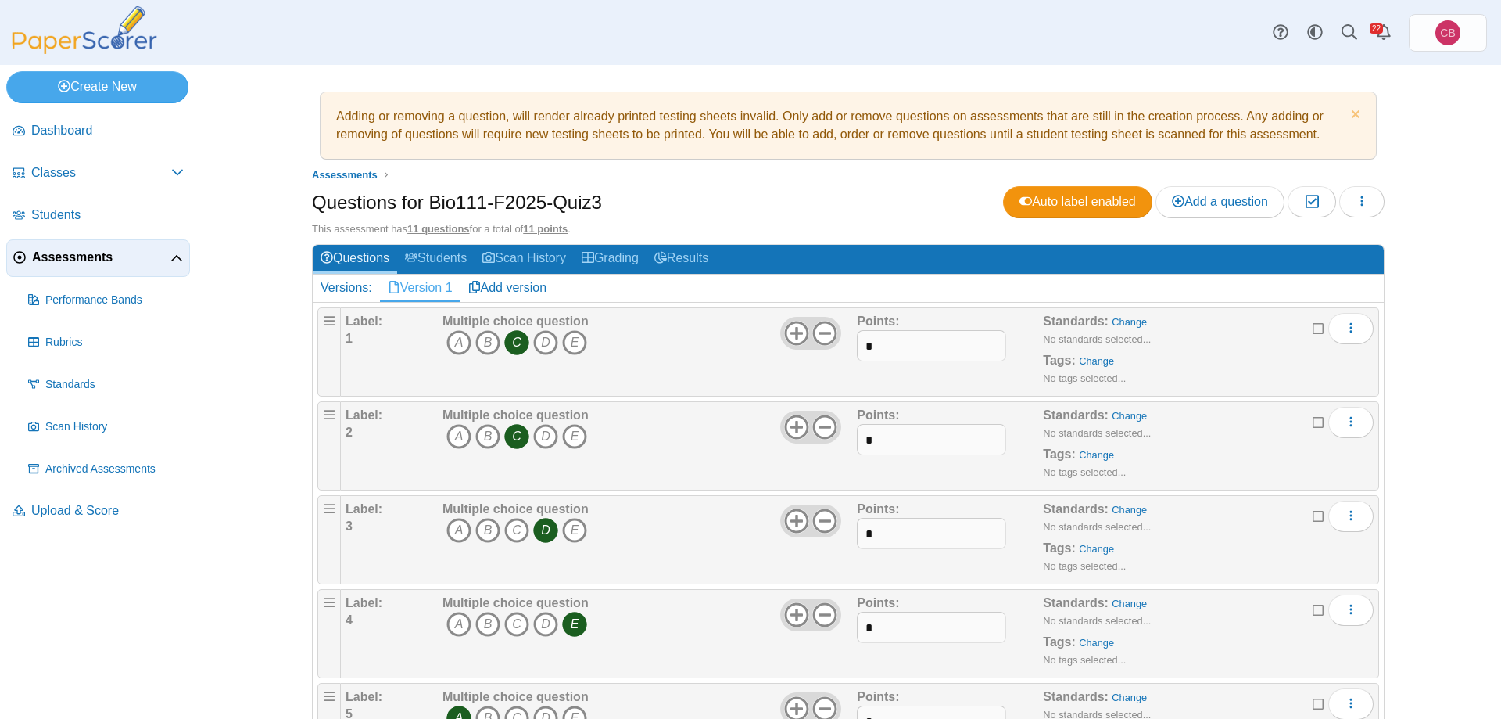 This screenshot has height=719, width=1501. I want to click on a: Standards, so click(106, 385).